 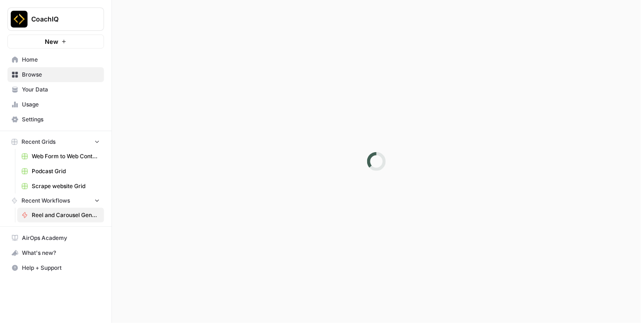 I want to click on span: CoachIQ, so click(x=59, y=19).